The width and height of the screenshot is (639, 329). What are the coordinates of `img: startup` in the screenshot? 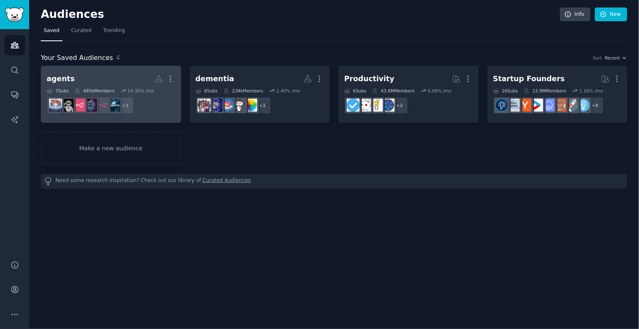 It's located at (537, 105).